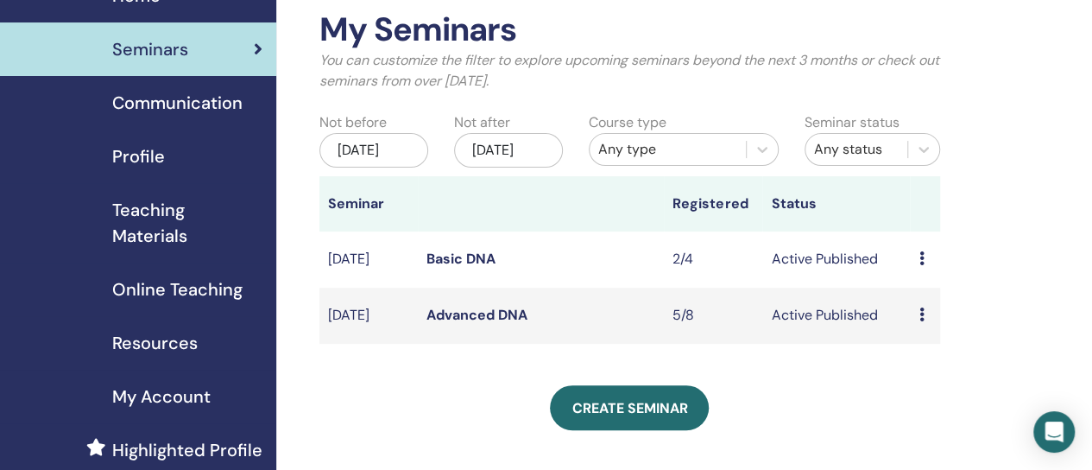 This screenshot has width=1092, height=470. I want to click on span: My Account, so click(161, 396).